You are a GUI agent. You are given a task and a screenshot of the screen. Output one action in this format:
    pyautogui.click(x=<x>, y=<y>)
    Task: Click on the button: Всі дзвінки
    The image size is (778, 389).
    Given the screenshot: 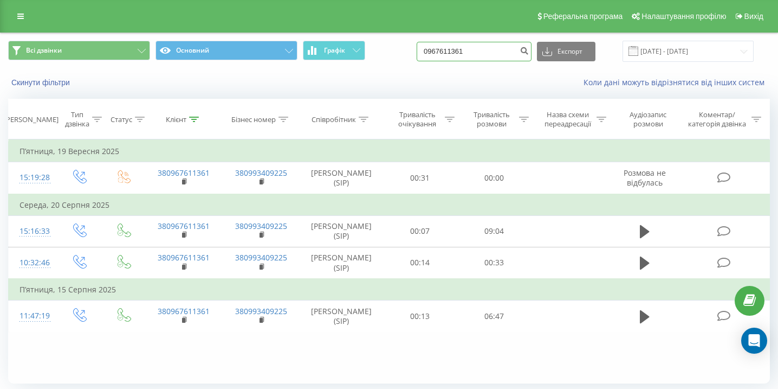 What is the action you would take?
    pyautogui.click(x=79, y=50)
    